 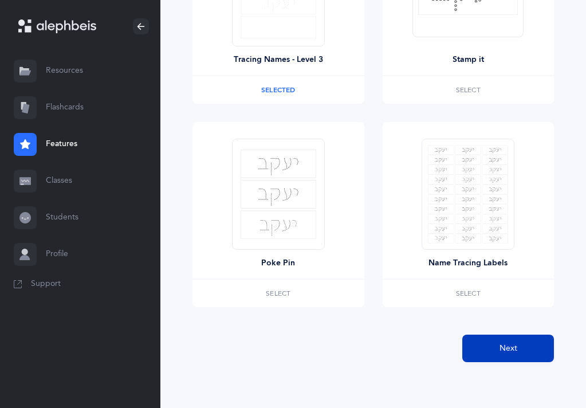 What do you see at coordinates (278, 60) in the screenshot?
I see `div: Tracing Names - Level 3` at bounding box center [278, 60].